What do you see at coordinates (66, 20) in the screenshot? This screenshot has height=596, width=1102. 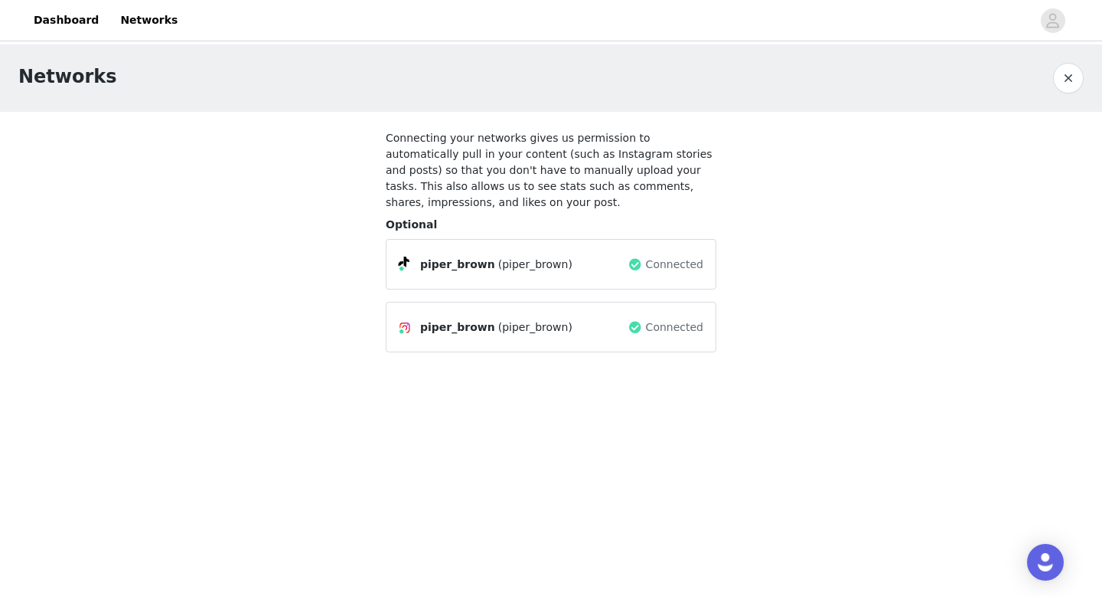 I see `a: Dashboard` at bounding box center [66, 20].